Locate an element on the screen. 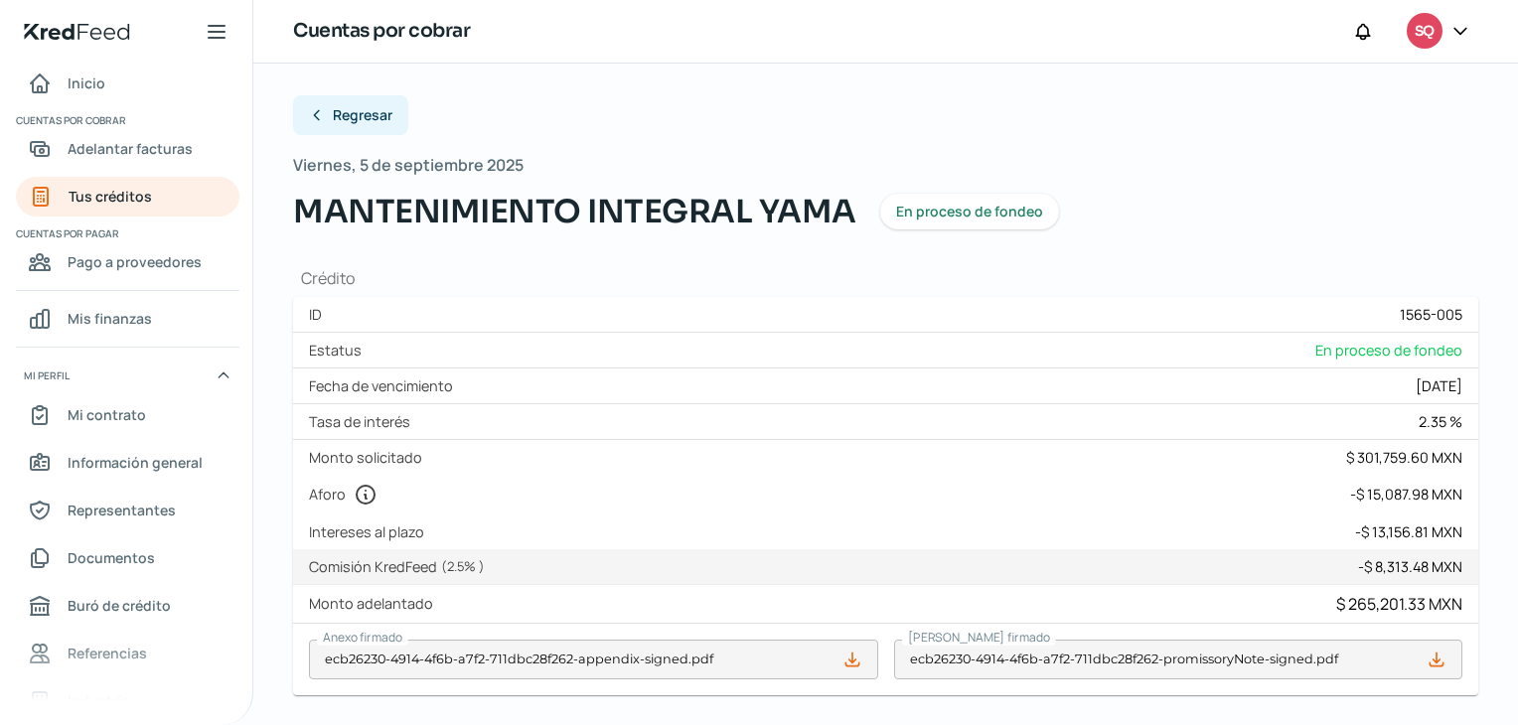 Image resolution: width=1518 pixels, height=725 pixels. a: Tus créditos is located at coordinates (127, 197).